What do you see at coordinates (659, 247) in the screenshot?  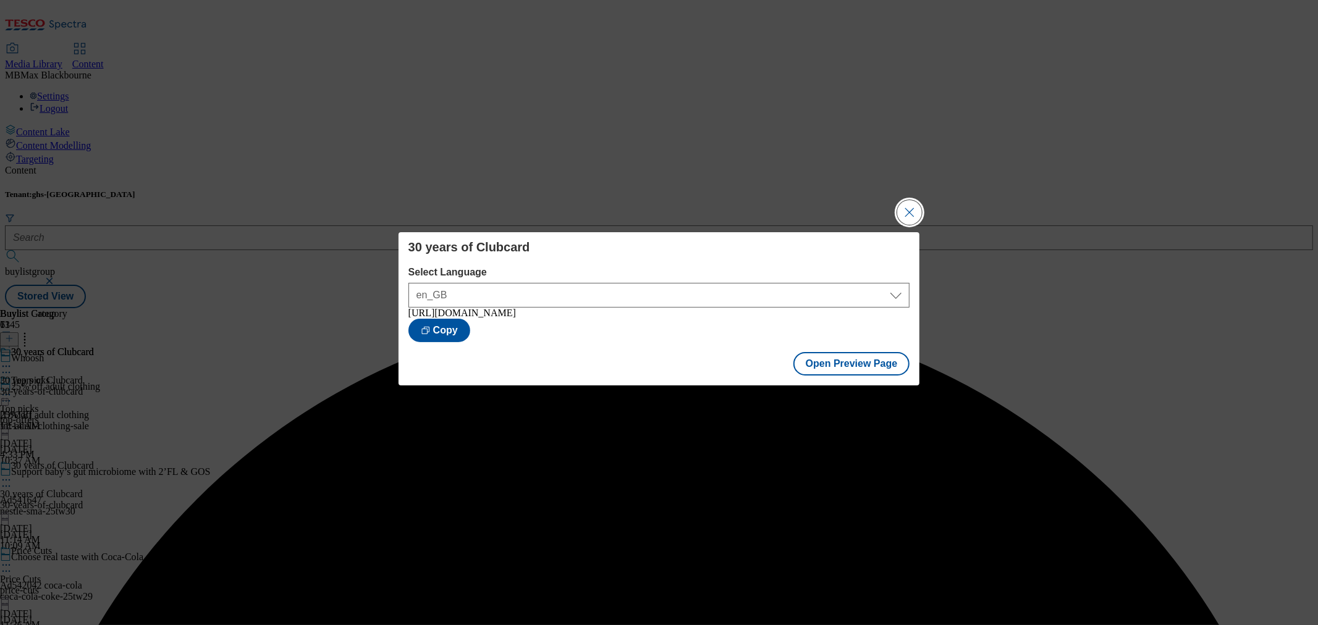 I see `h4: 30 years of Clubcard` at bounding box center [659, 247].